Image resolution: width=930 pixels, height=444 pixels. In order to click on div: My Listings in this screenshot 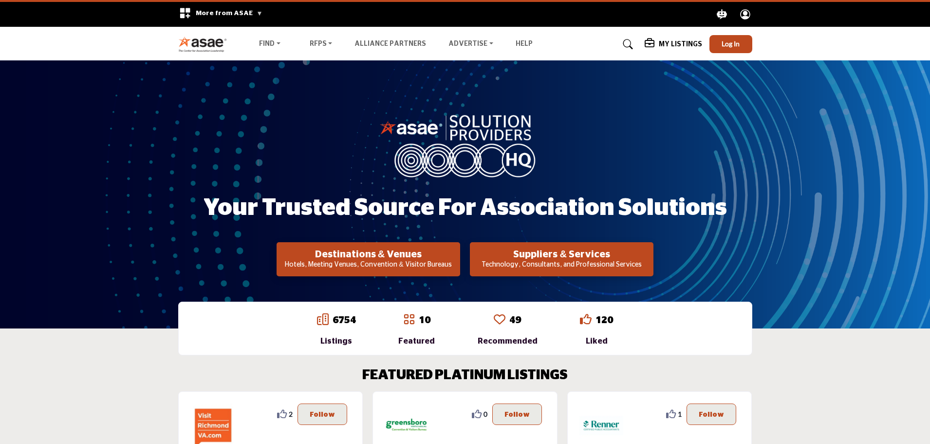, I will do `click(674, 44)`.